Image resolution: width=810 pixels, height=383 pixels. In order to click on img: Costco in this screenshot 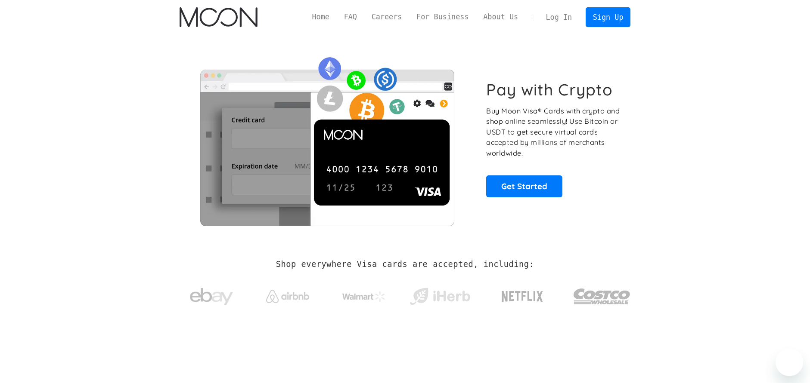, I will do `click(602, 297)`.